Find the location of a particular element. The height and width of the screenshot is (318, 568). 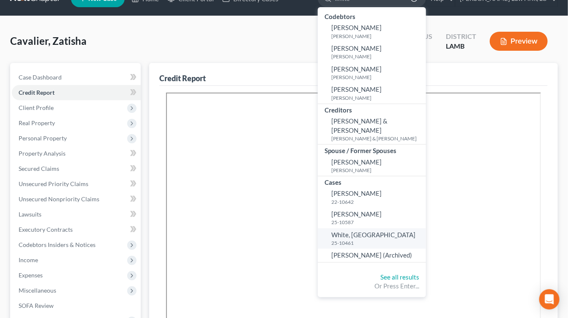

div: LAMB is located at coordinates (461, 46).